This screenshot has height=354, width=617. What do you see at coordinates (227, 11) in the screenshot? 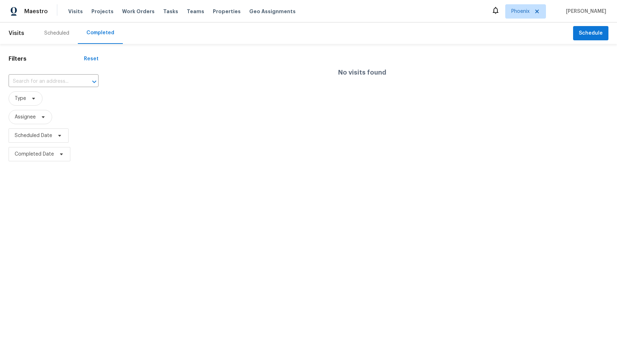
I see `span: Properties` at bounding box center [227, 11].